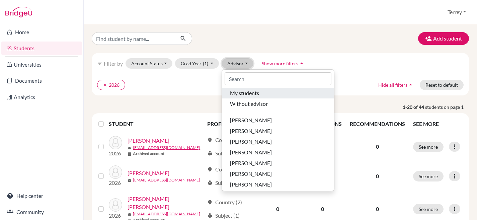 The width and height of the screenshot is (477, 220). Describe the element at coordinates (456, 12) in the screenshot. I see `button: Terrey` at that location.